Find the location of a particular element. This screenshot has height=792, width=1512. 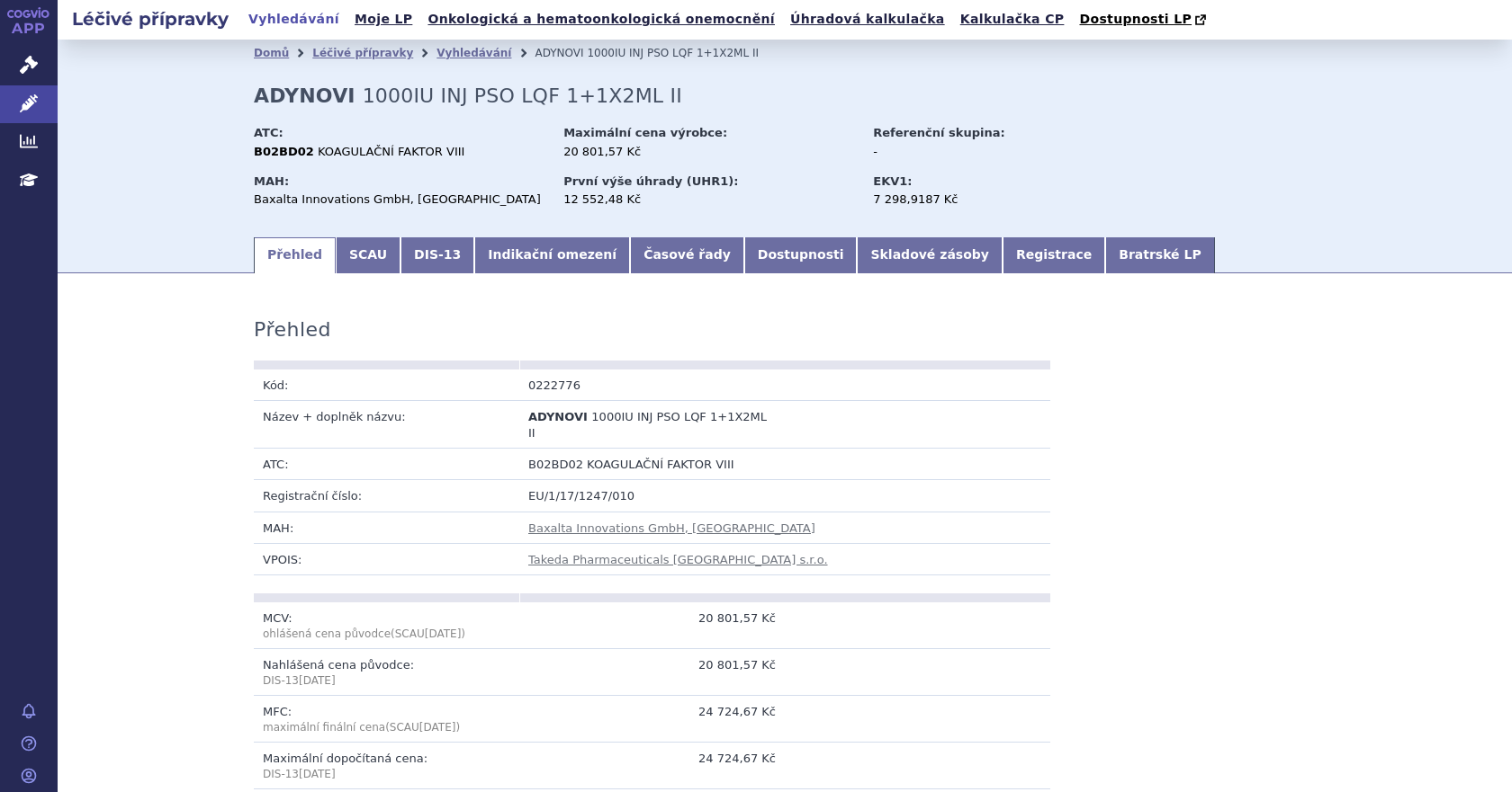

a: Onkologická a hematoonkologická onemocnění is located at coordinates (601, 19).